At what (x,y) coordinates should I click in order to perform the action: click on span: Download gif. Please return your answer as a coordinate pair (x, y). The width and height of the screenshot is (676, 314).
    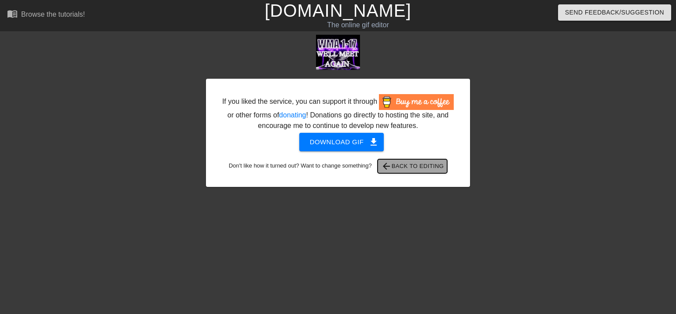
    Looking at the image, I should click on (341, 142).